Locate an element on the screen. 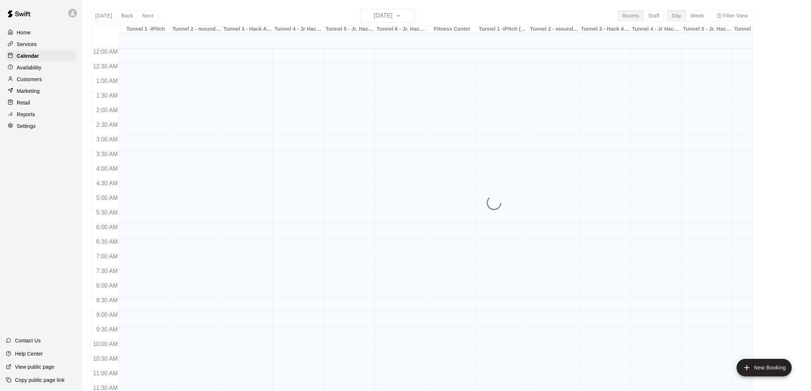 The width and height of the screenshot is (811, 391). span: 4:00 AM is located at coordinates (107, 168).